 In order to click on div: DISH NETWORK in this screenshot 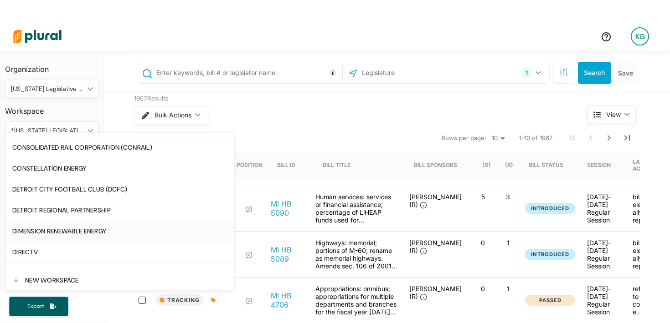, I will do `click(120, 273)`.